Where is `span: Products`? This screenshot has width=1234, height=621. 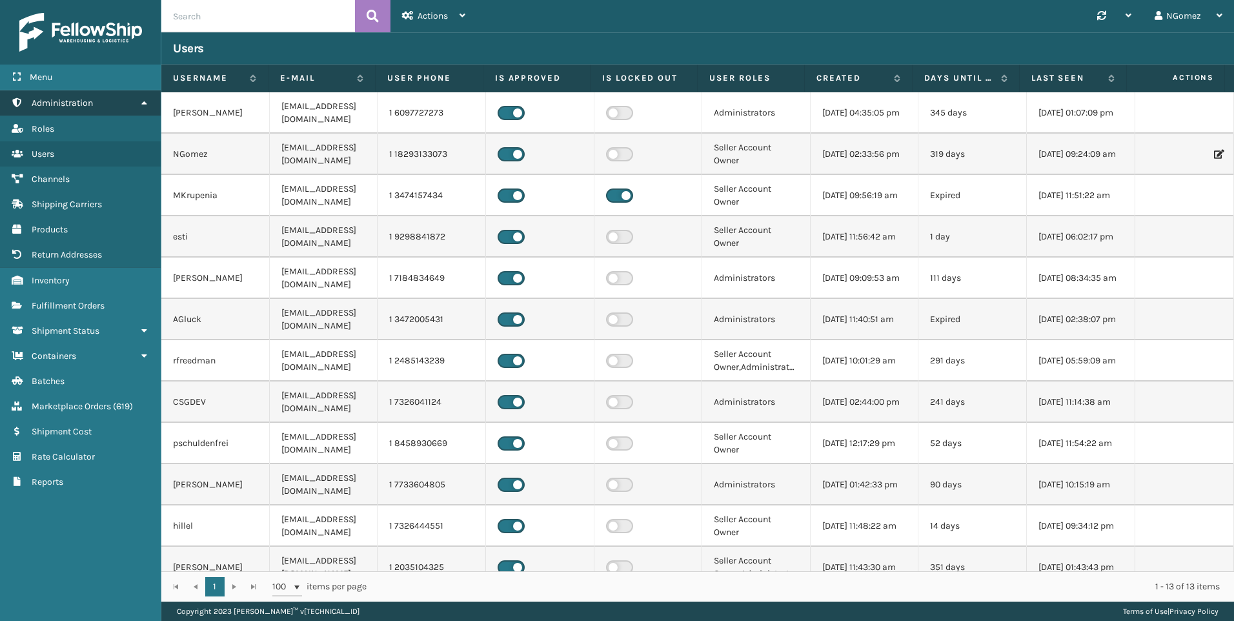 span: Products is located at coordinates (50, 229).